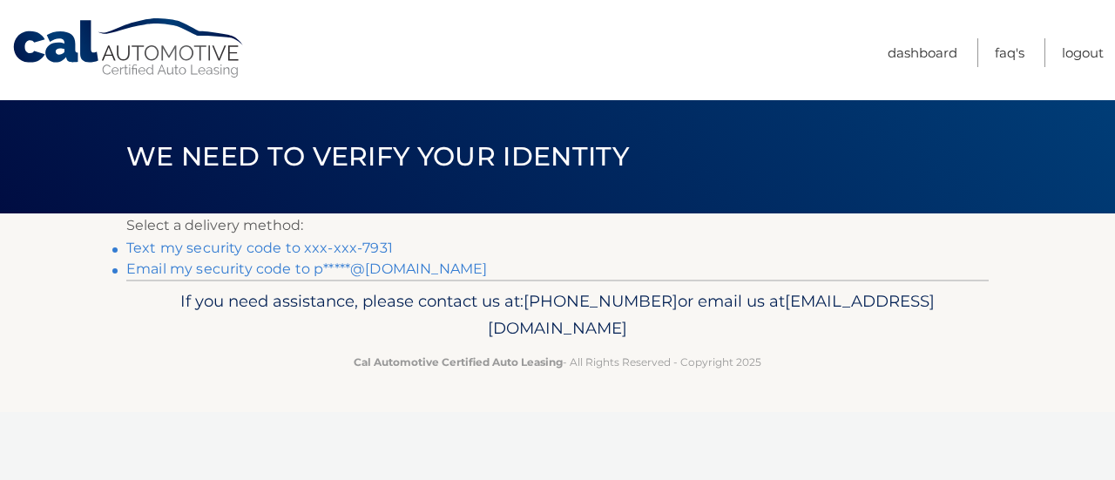 The width and height of the screenshot is (1115, 480). Describe the element at coordinates (260, 247) in the screenshot. I see `a: Text my security code to xxx-xxx-7931` at that location.